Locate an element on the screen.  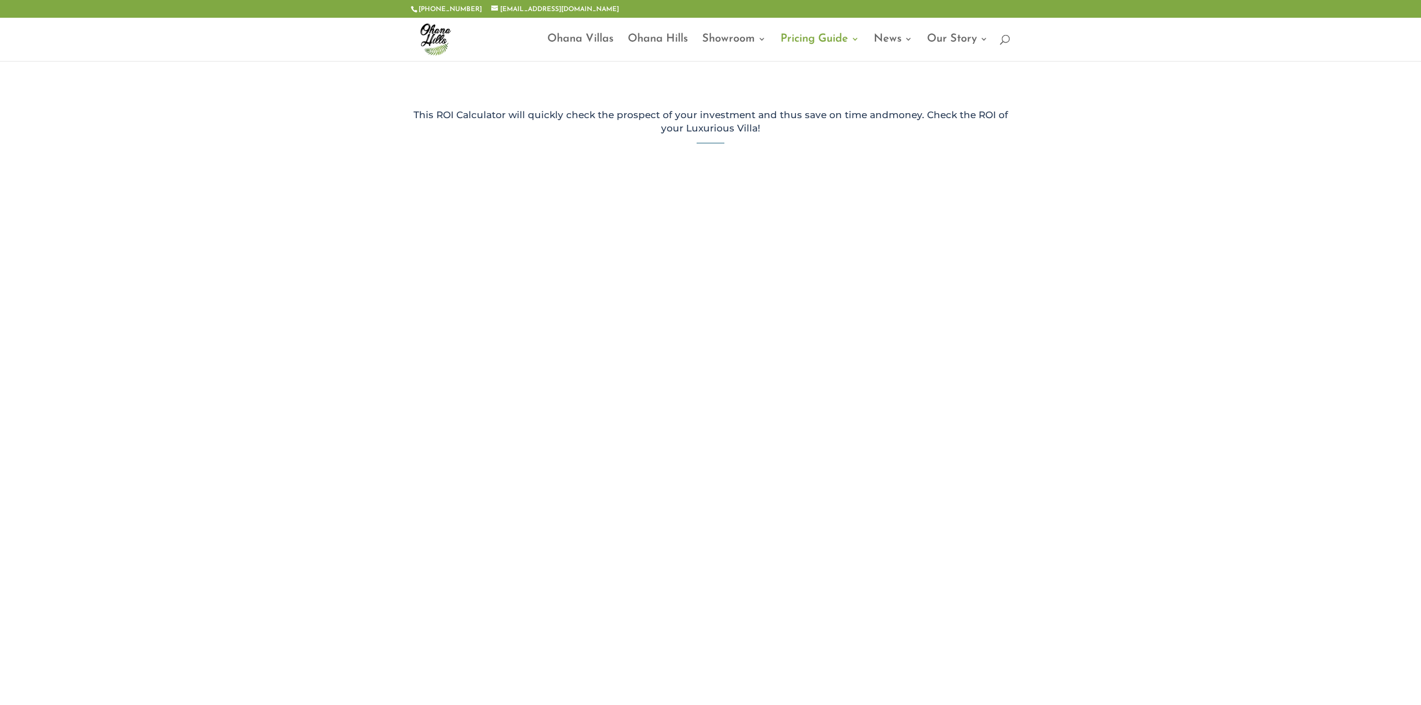
p: money is located at coordinates (710, 122).